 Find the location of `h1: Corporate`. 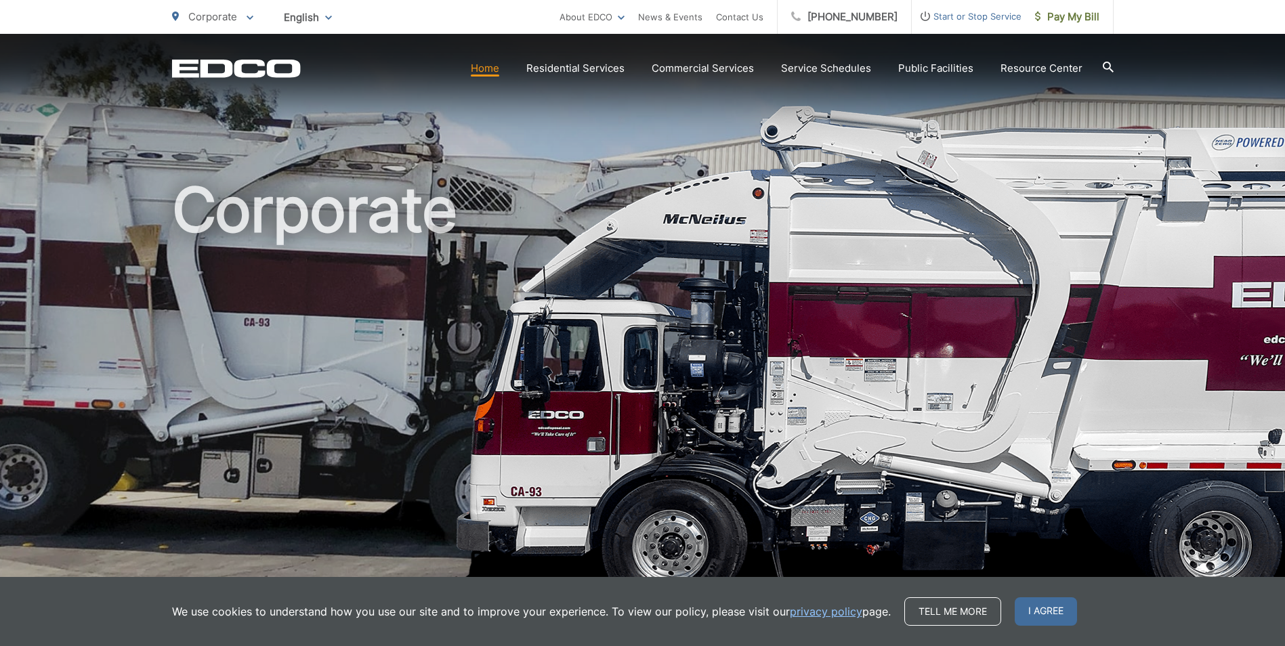

h1: Corporate is located at coordinates (643, 390).